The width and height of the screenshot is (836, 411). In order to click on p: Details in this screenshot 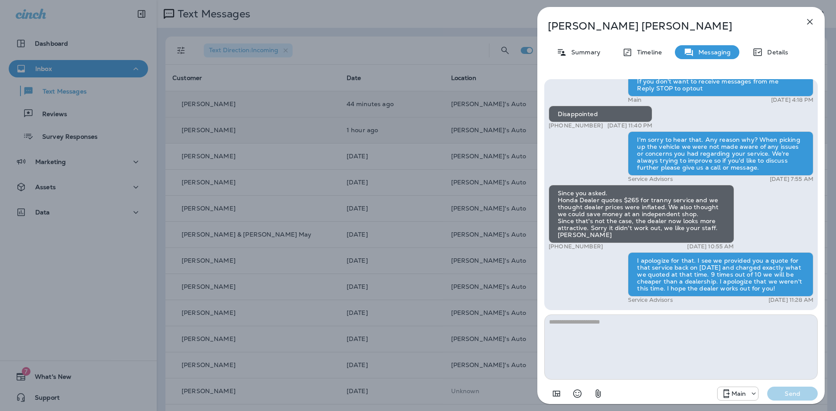, I will do `click(775, 52)`.